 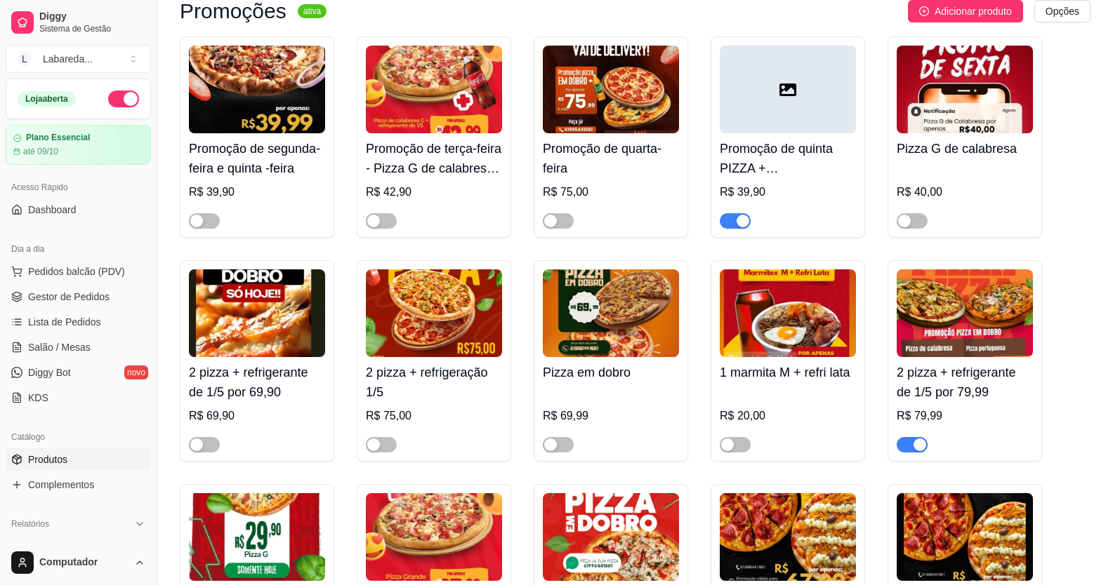 What do you see at coordinates (69, 297) in the screenshot?
I see `span: Gestor de Pedidos` at bounding box center [69, 297].